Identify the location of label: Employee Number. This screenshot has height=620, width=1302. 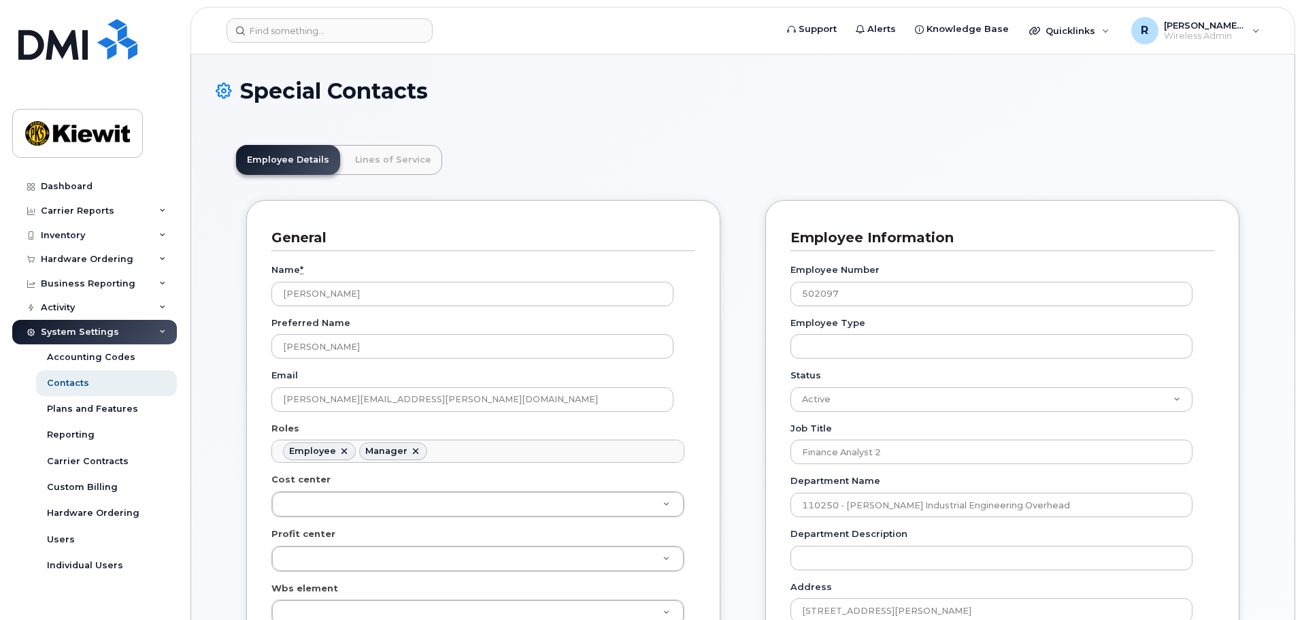
(835, 269).